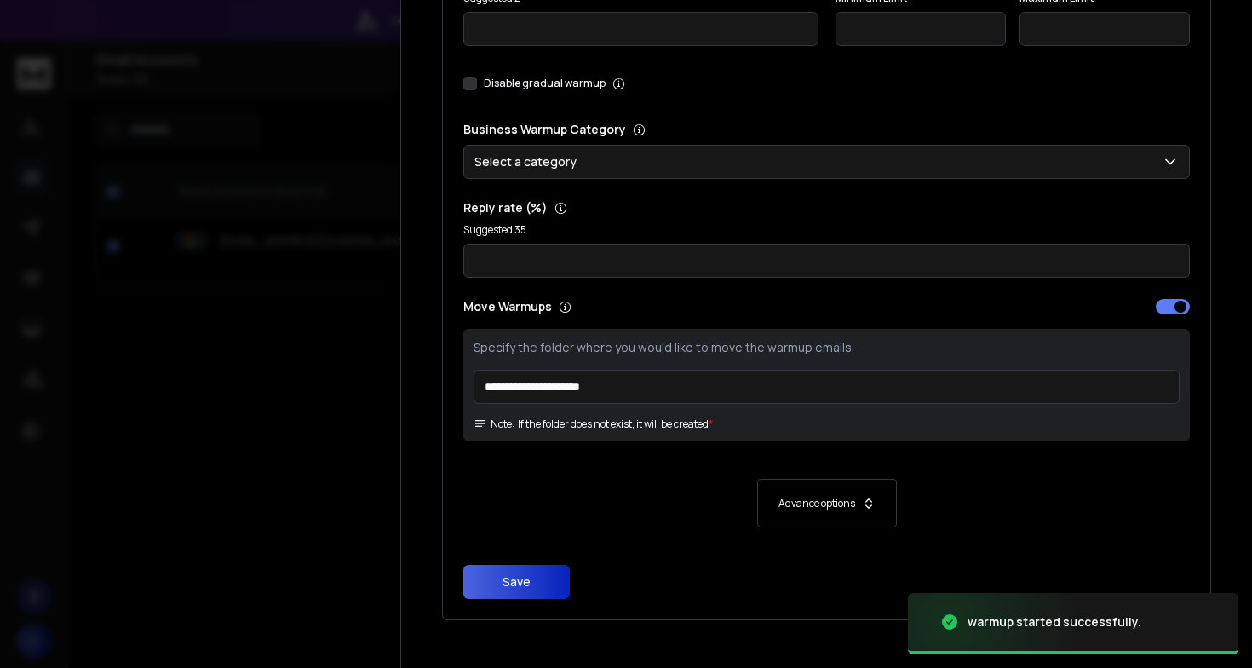 This screenshot has height=668, width=1252. Describe the element at coordinates (826, 208) in the screenshot. I see `p: Reply rate (%)` at that location.